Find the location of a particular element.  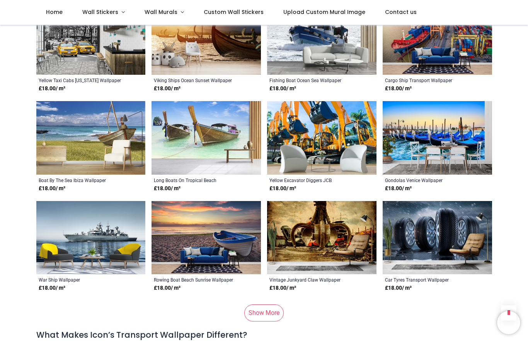

div: Cargo Ship Transport Wallpaper is located at coordinates (427, 80).